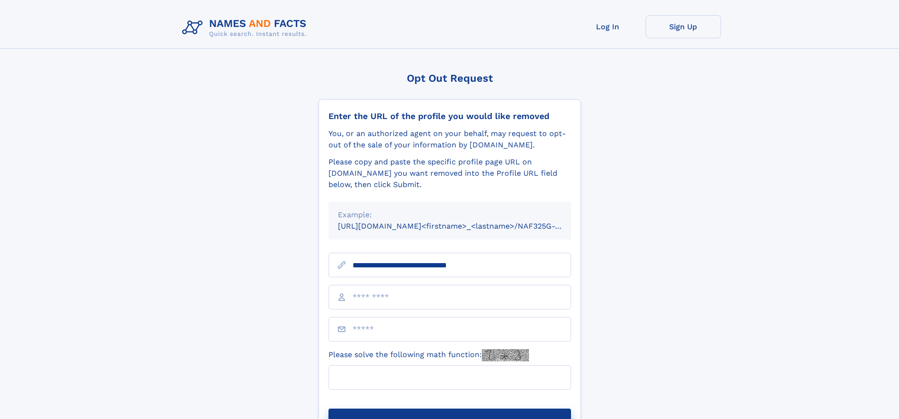 This screenshot has width=899, height=419. I want to click on img: Logo Names and Facts, so click(246, 28).